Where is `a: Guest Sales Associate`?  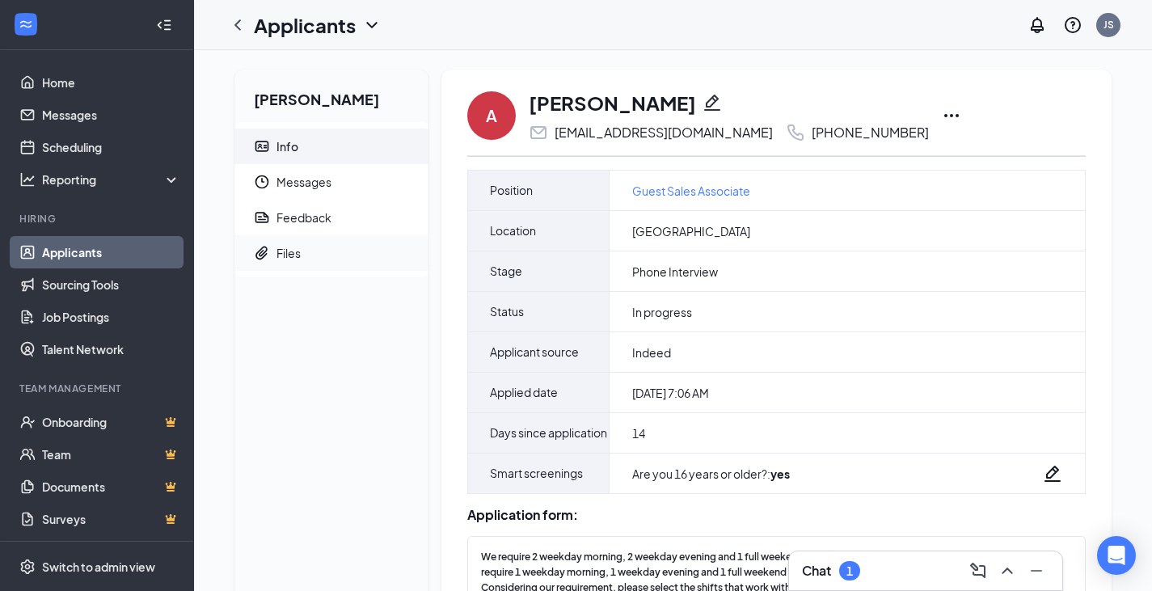
a: Guest Sales Associate is located at coordinates (691, 191).